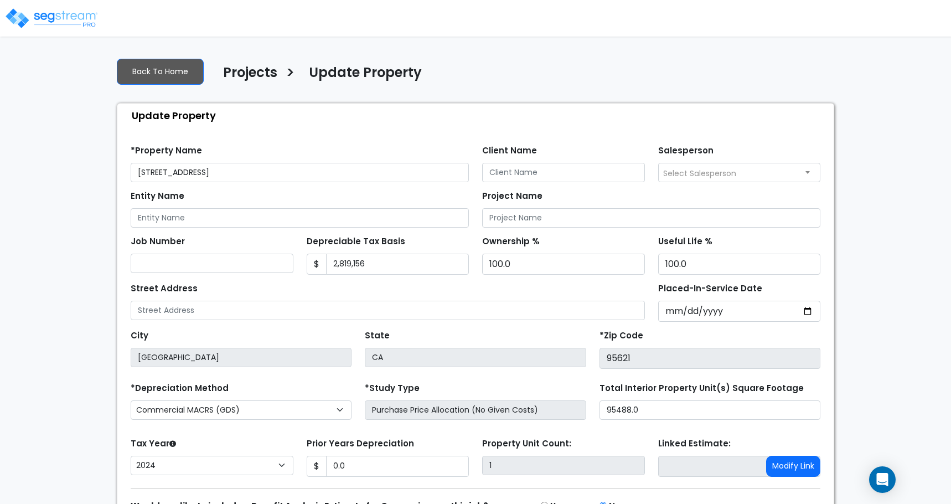  I want to click on input: Zip Code, so click(710, 358).